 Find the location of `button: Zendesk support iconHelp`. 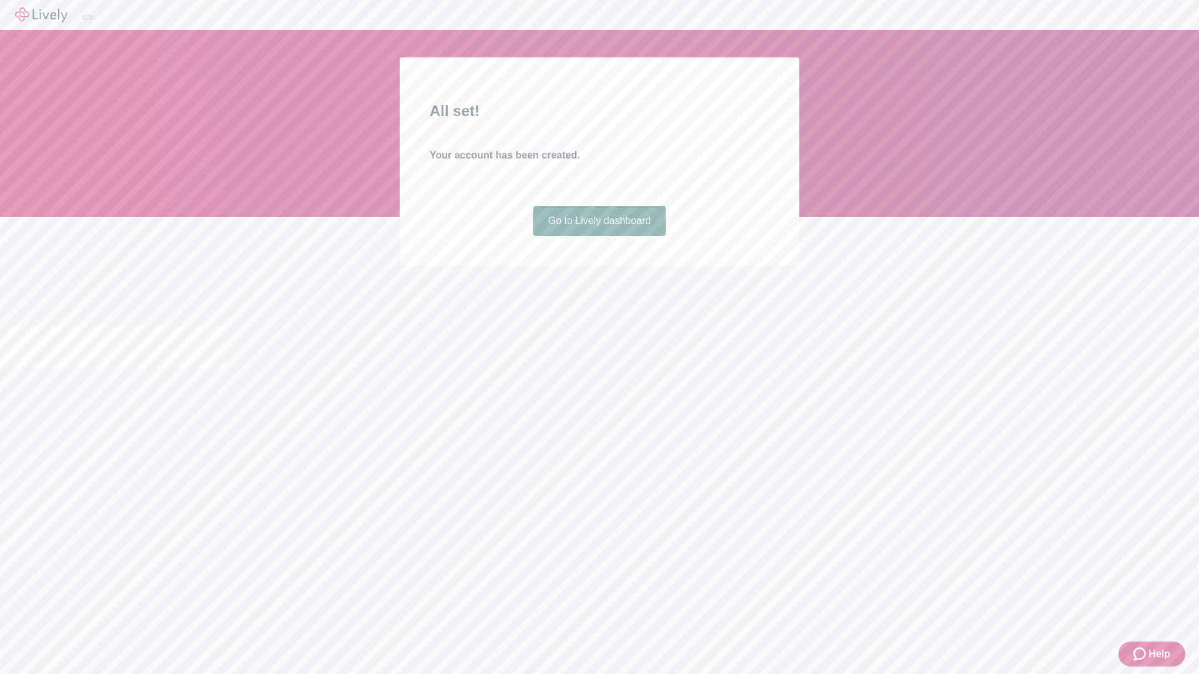

button: Zendesk support iconHelp is located at coordinates (1152, 654).